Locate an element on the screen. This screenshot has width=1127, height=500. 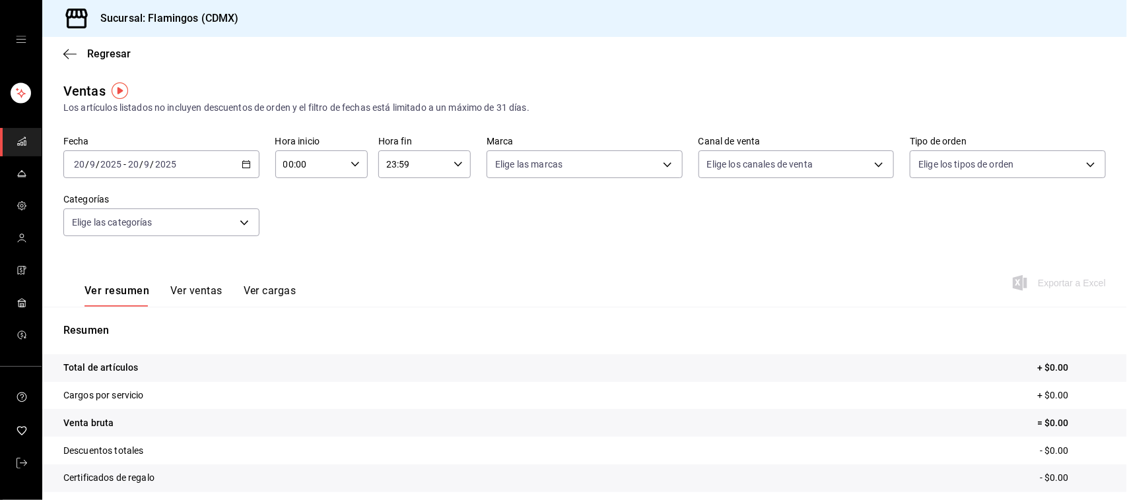
font: Regresar is located at coordinates (109, 53).